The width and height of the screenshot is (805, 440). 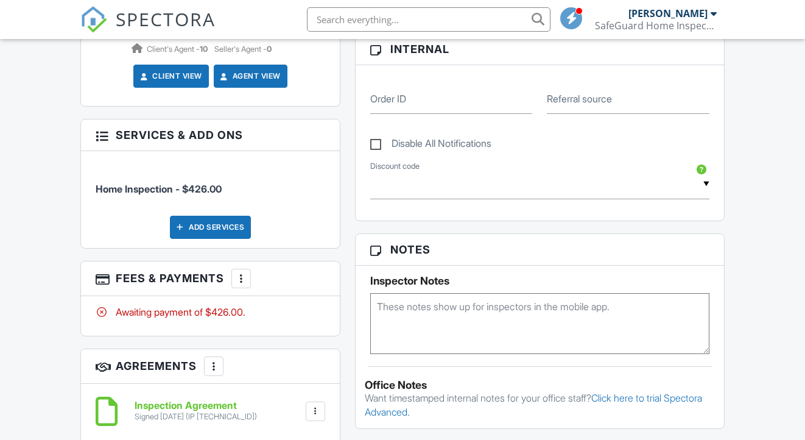 What do you see at coordinates (533, 404) in the screenshot?
I see `a: Click here to trial Spectora Advanced.` at bounding box center [533, 404].